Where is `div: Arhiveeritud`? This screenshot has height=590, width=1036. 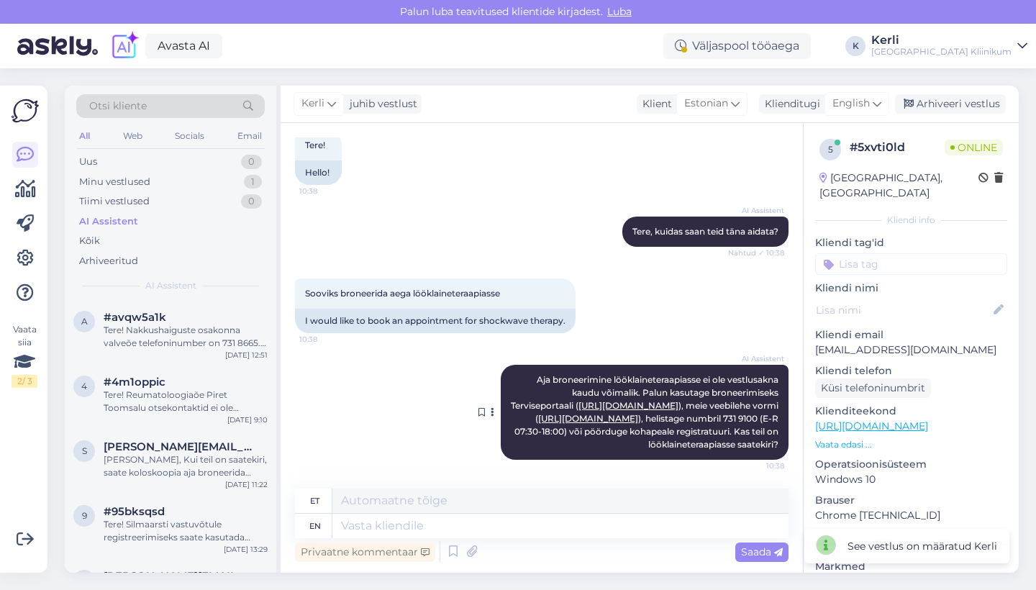
div: Arhiveeritud is located at coordinates (109, 261).